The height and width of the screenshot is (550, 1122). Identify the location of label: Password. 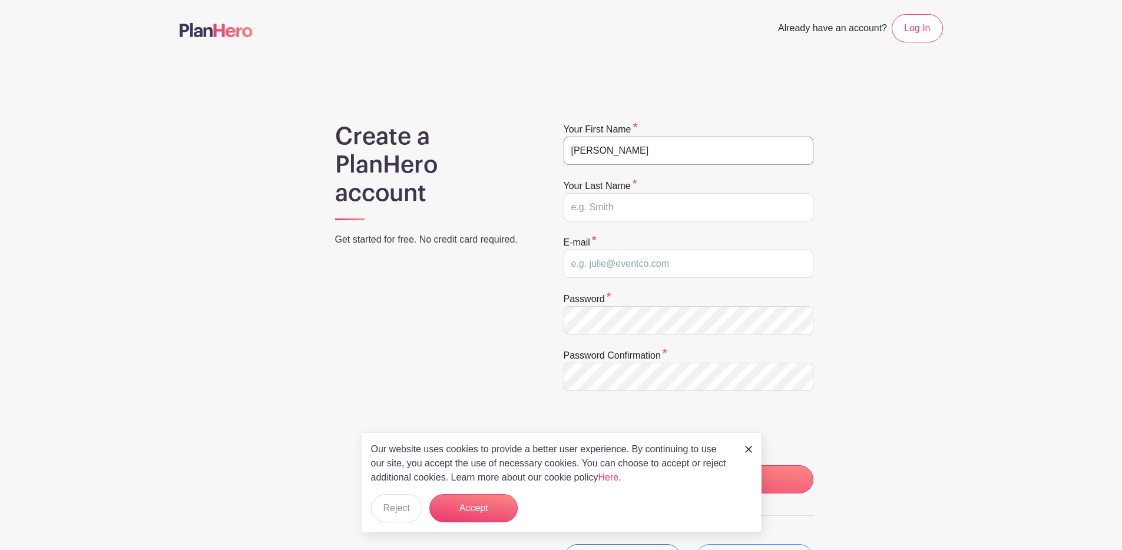
(587, 299).